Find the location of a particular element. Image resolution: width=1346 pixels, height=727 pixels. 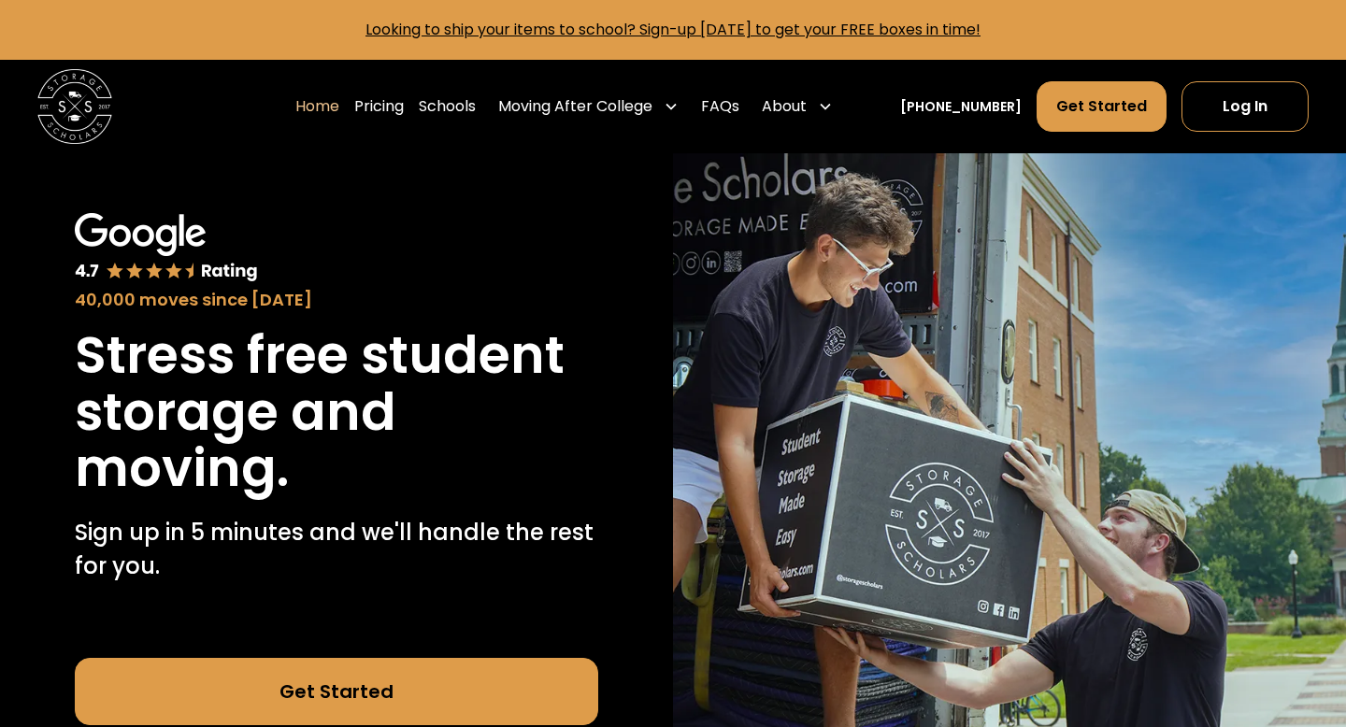

img: Google 4.7 star rating is located at coordinates (166, 248).